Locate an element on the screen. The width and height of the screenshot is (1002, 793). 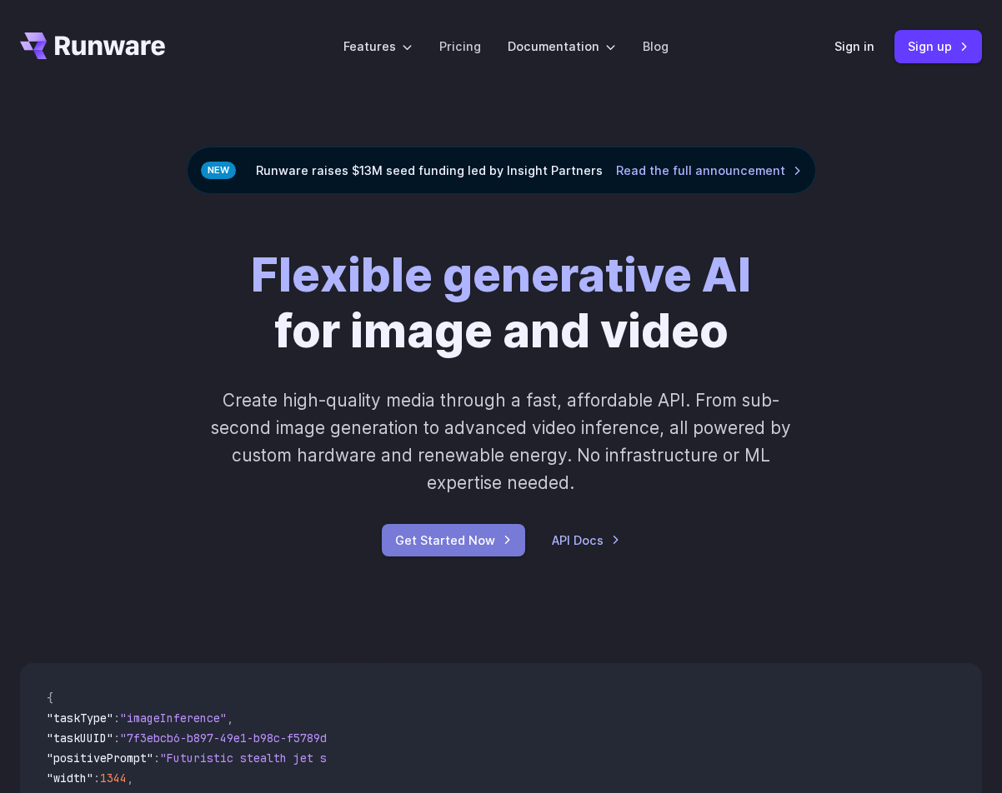
a: Sign in is located at coordinates (854, 46).